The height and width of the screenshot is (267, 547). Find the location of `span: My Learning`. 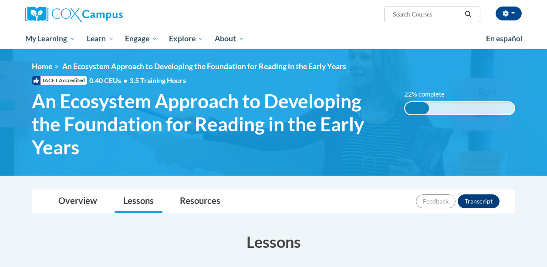

span: My Learning is located at coordinates (50, 39).